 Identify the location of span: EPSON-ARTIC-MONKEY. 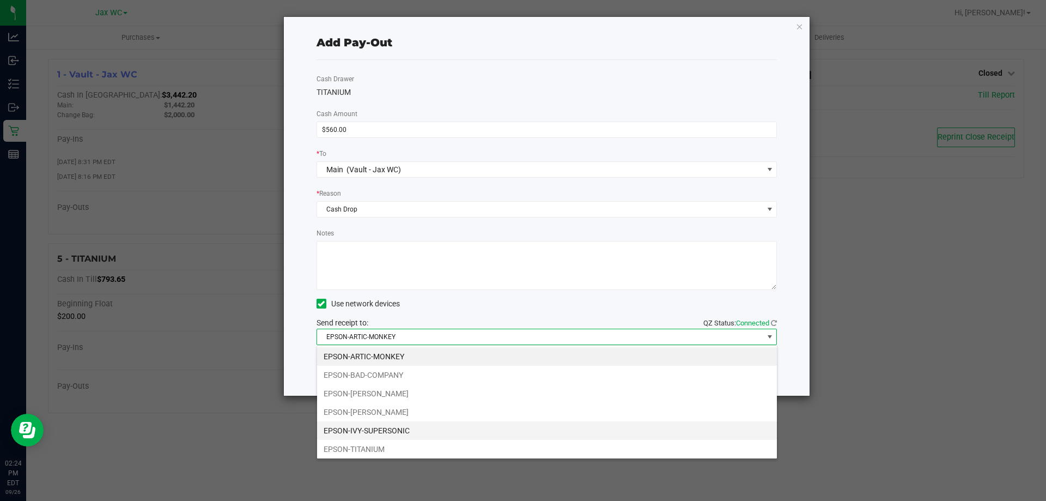
(540, 337).